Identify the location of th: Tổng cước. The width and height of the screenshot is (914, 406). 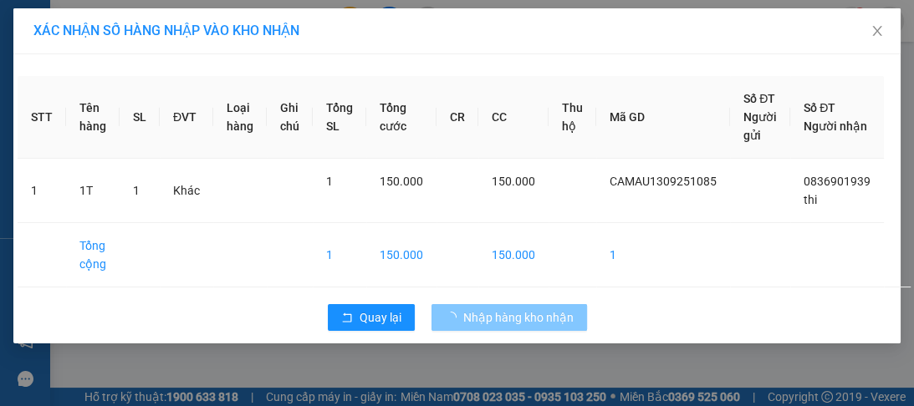
(401, 117).